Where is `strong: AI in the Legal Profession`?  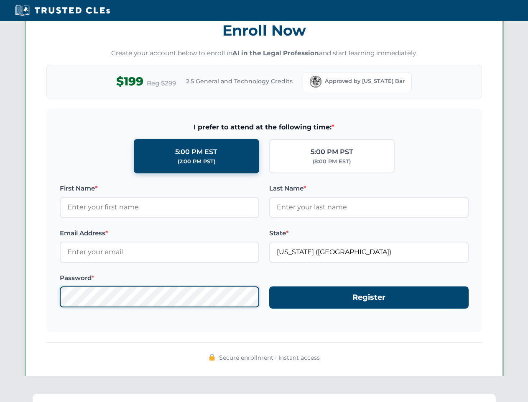
strong: AI in the Legal Profession is located at coordinates (276, 53).